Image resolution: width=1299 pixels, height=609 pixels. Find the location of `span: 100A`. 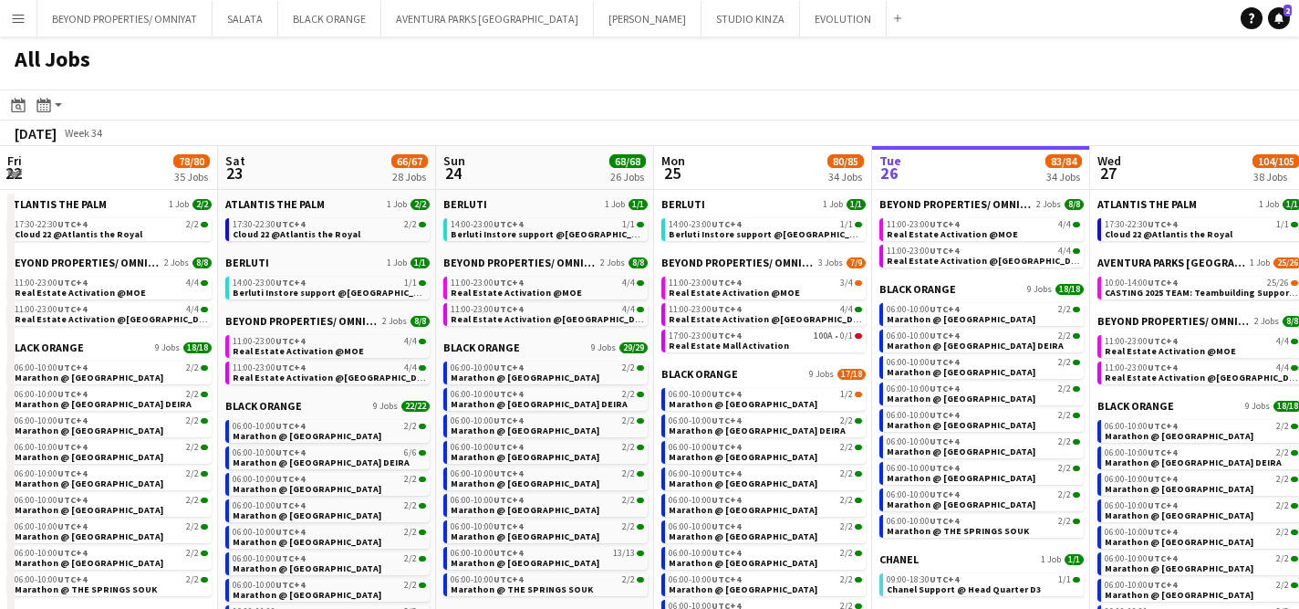

span: 100A is located at coordinates (823, 336).